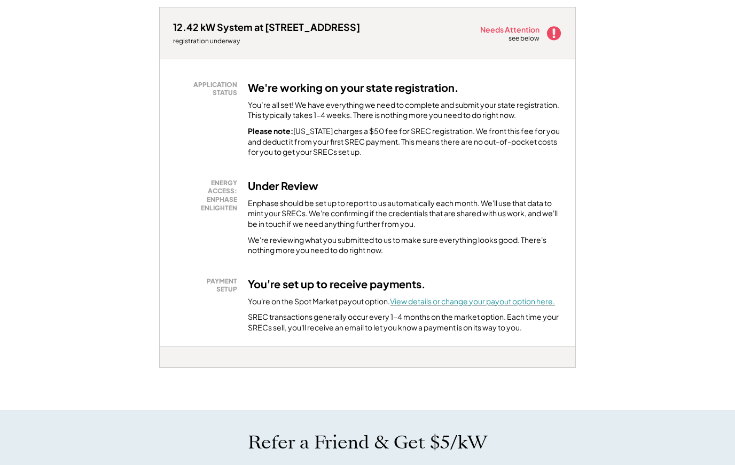 The height and width of the screenshot is (465, 735). What do you see at coordinates (177, 370) in the screenshot?
I see `div: upskuugm - MD 1.5x (BT)` at bounding box center [177, 370].